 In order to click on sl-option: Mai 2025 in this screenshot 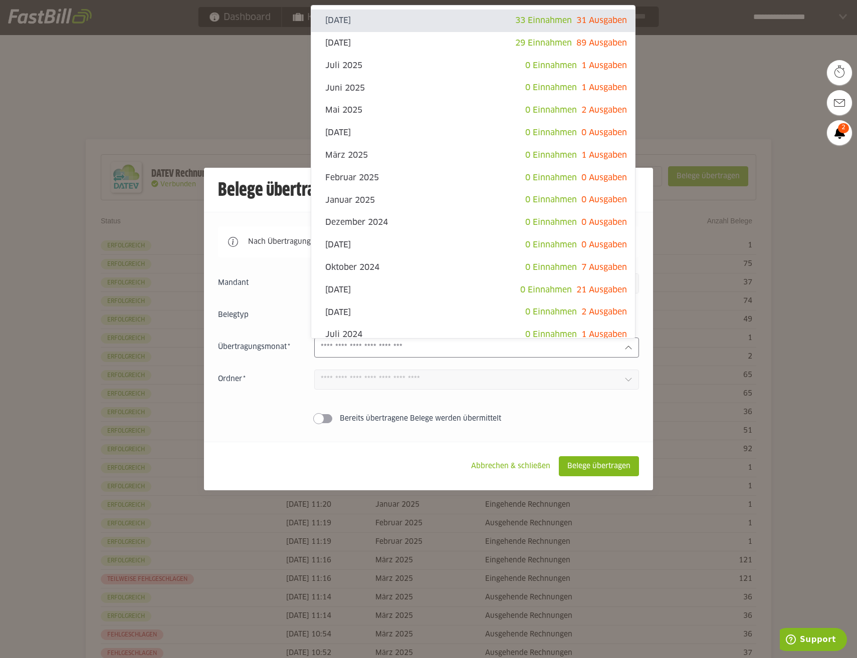, I will do `click(473, 110)`.